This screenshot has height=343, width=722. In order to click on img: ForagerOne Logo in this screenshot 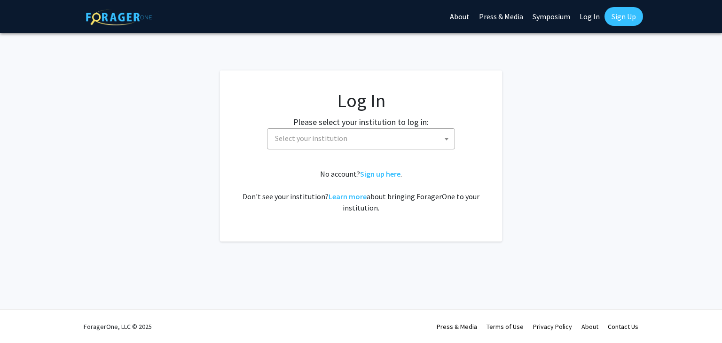, I will do `click(119, 17)`.